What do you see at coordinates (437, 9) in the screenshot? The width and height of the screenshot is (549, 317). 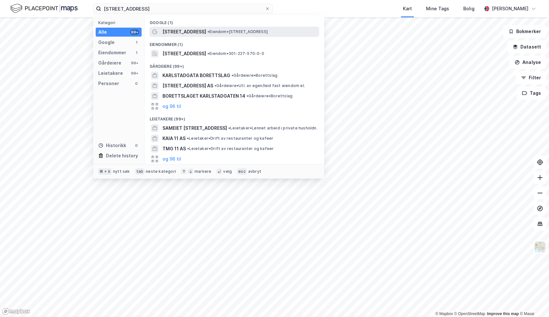 I see `div: Mine Tags` at bounding box center [437, 9].